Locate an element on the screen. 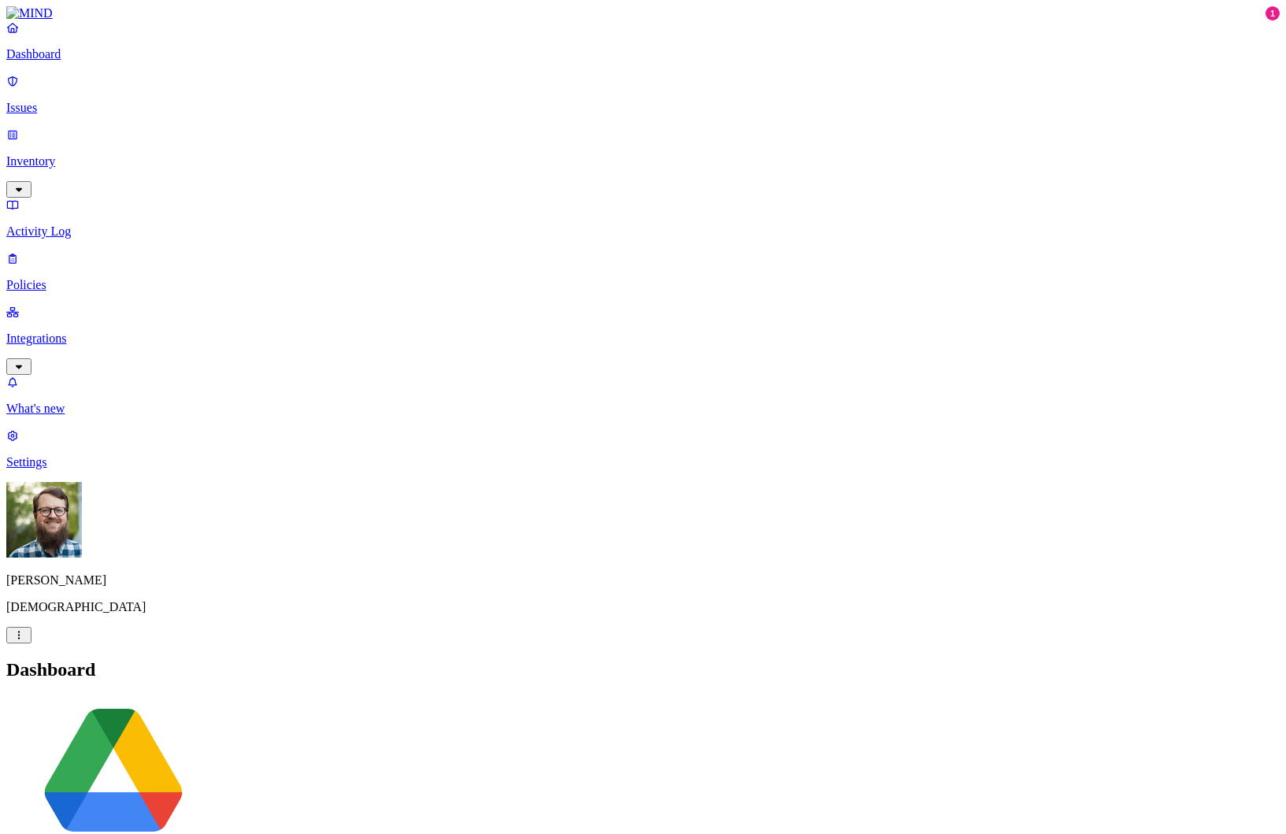  a: Policies is located at coordinates (643, 272).